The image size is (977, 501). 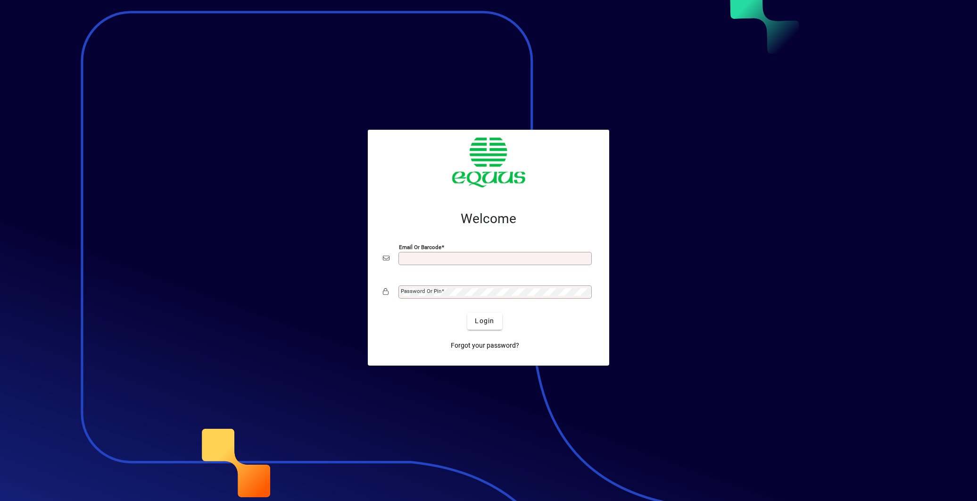 What do you see at coordinates (484, 321) in the screenshot?
I see `button: Login` at bounding box center [484, 321].